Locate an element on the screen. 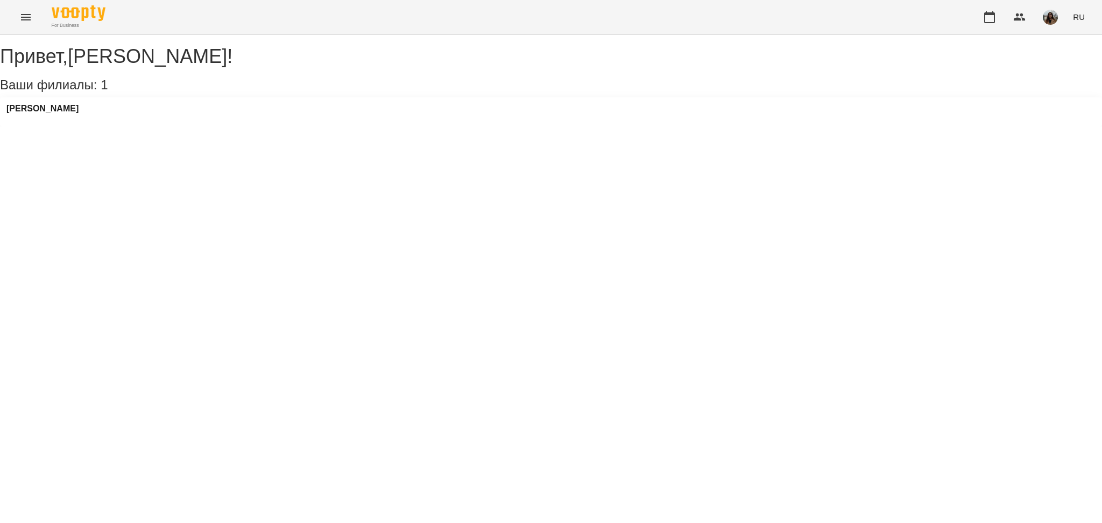 The height and width of the screenshot is (523, 1102). span: RU is located at coordinates (1079, 17).